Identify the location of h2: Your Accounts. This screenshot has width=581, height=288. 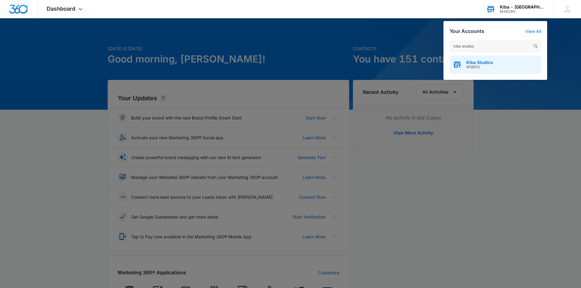
(467, 31).